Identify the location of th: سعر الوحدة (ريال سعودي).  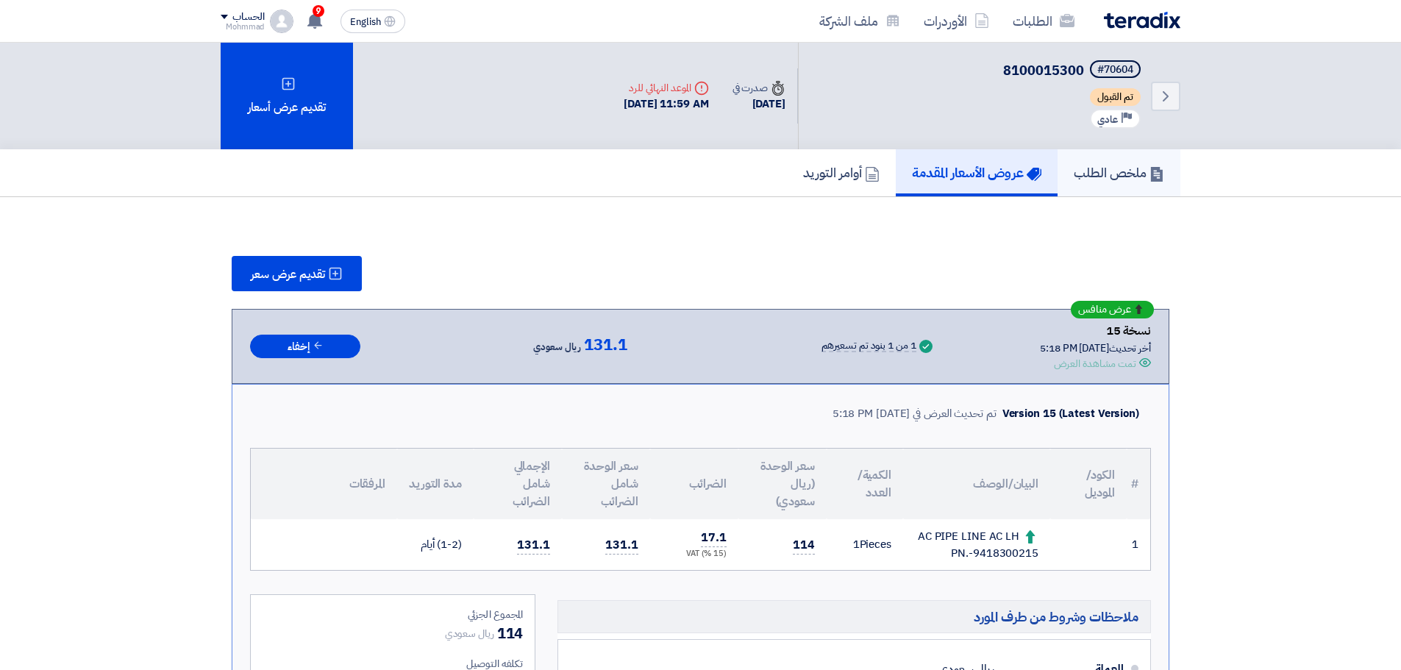
(783, 484).